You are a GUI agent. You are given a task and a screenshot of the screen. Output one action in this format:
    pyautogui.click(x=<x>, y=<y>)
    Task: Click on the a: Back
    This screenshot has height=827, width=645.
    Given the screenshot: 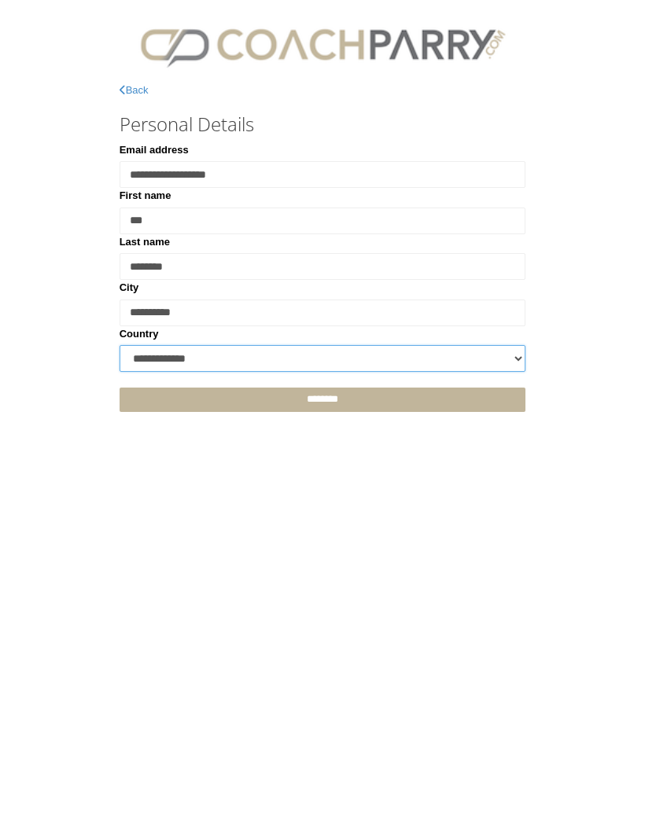 What is the action you would take?
    pyautogui.click(x=134, y=90)
    